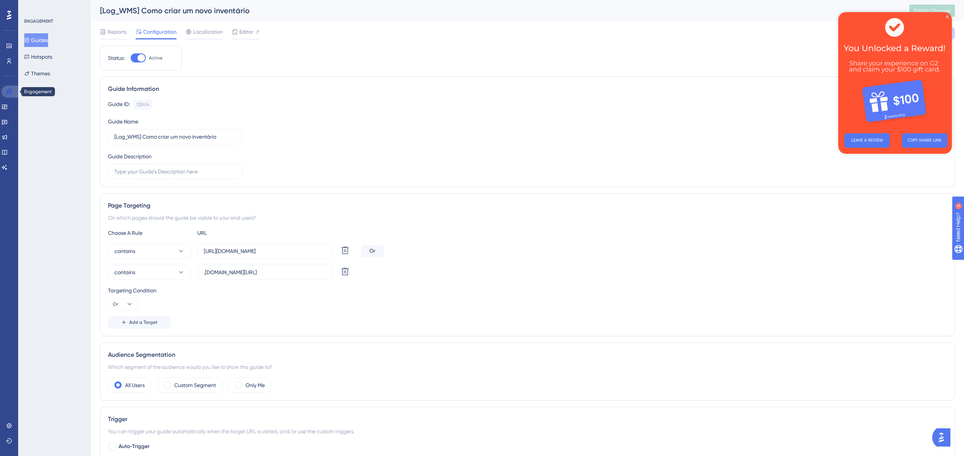 Image resolution: width=964 pixels, height=456 pixels. Describe the element at coordinates (29, 128) in the screenshot. I see `button: LEAVE A REVIEW` at that location.